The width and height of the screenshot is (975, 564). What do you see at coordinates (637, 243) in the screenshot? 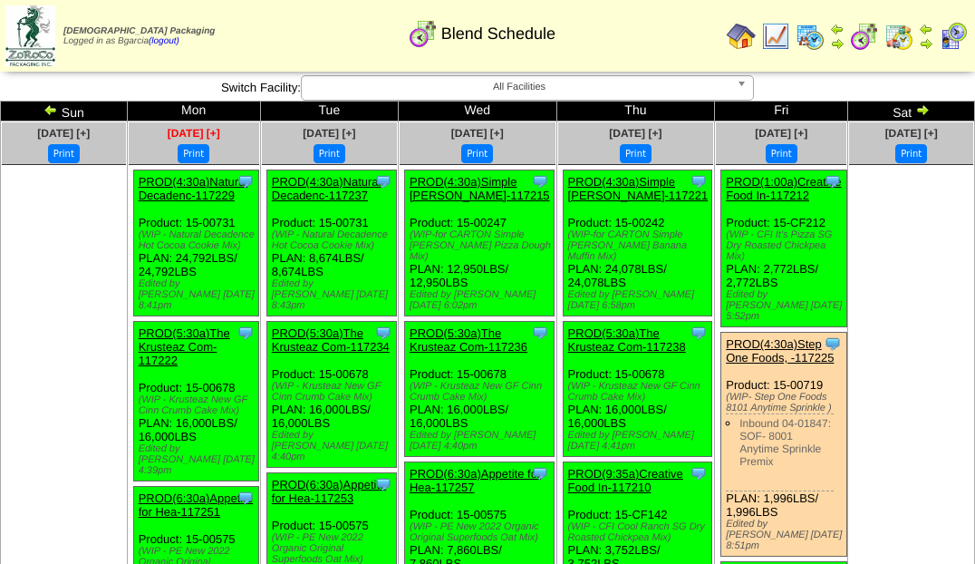
I see `div: Product: 15-00242 PLAN: 24,078LBS / 24,078LBS` at bounding box center [637, 243].